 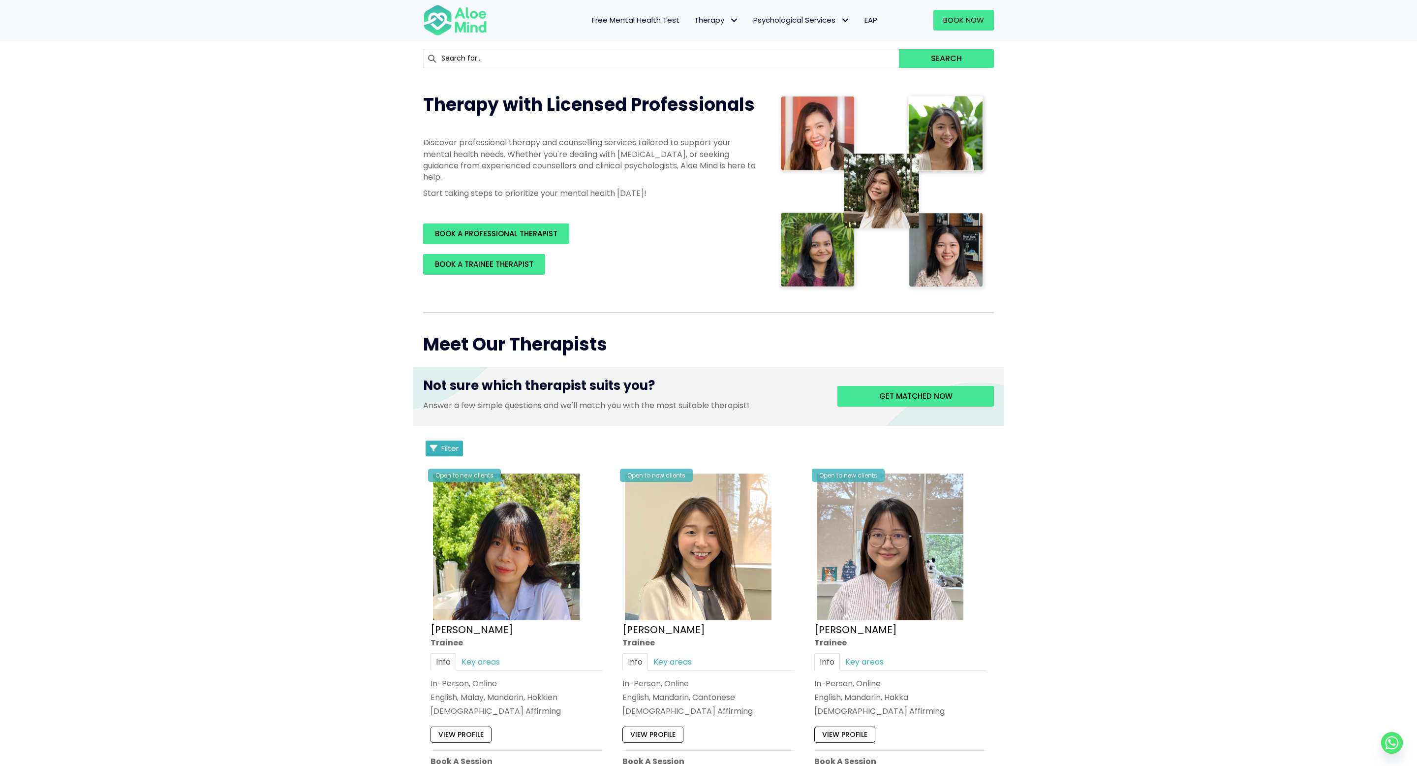 I want to click on span: BOOK A PROFESSIONAL THERAPIST, so click(x=496, y=233).